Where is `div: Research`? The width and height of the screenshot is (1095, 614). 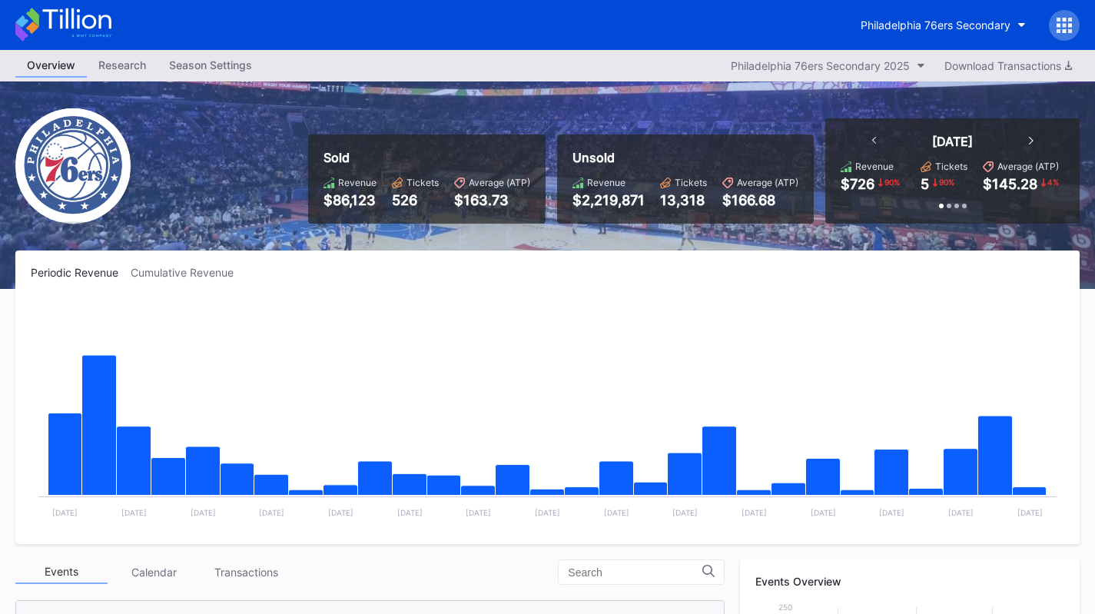 div: Research is located at coordinates (122, 65).